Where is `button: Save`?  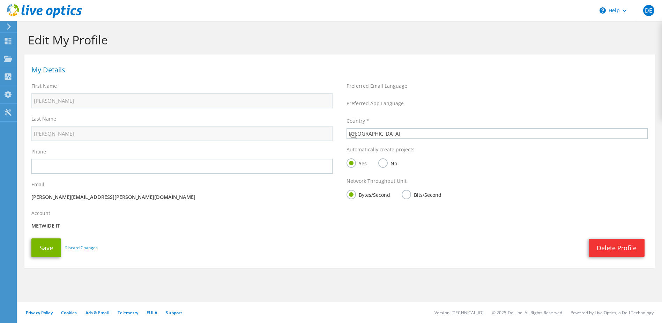
button: Save is located at coordinates (46, 248).